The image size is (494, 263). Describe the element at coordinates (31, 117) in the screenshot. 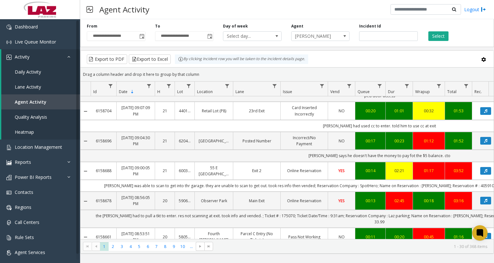

I see `span: Quality Analysis` at that location.